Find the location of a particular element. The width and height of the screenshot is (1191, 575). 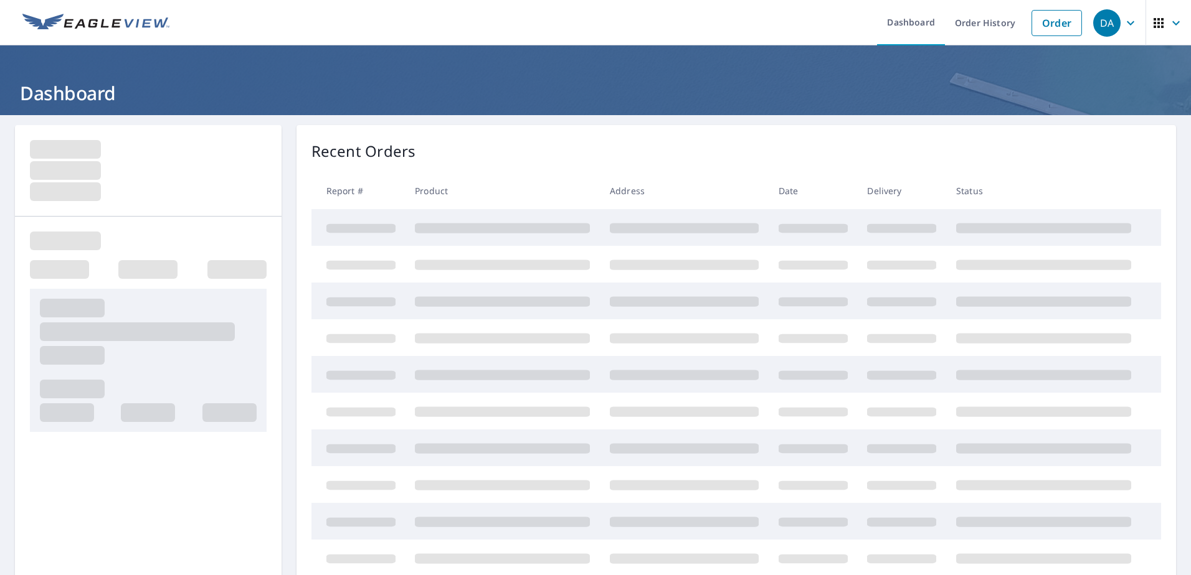

img: EV Logo is located at coordinates (96, 23).